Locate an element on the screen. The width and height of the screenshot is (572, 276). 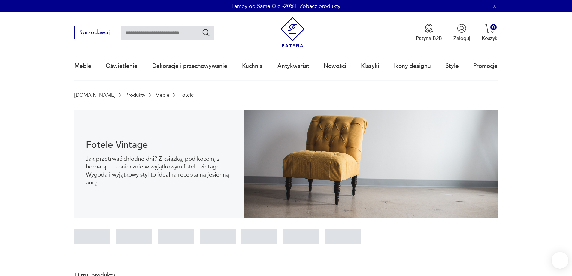
img: Ikona medalu is located at coordinates (429, 28).